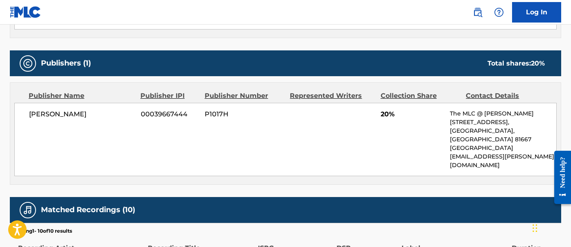 The height and width of the screenshot is (247, 571). Describe the element at coordinates (332, 96) in the screenshot. I see `div: Represented Writers` at that location.